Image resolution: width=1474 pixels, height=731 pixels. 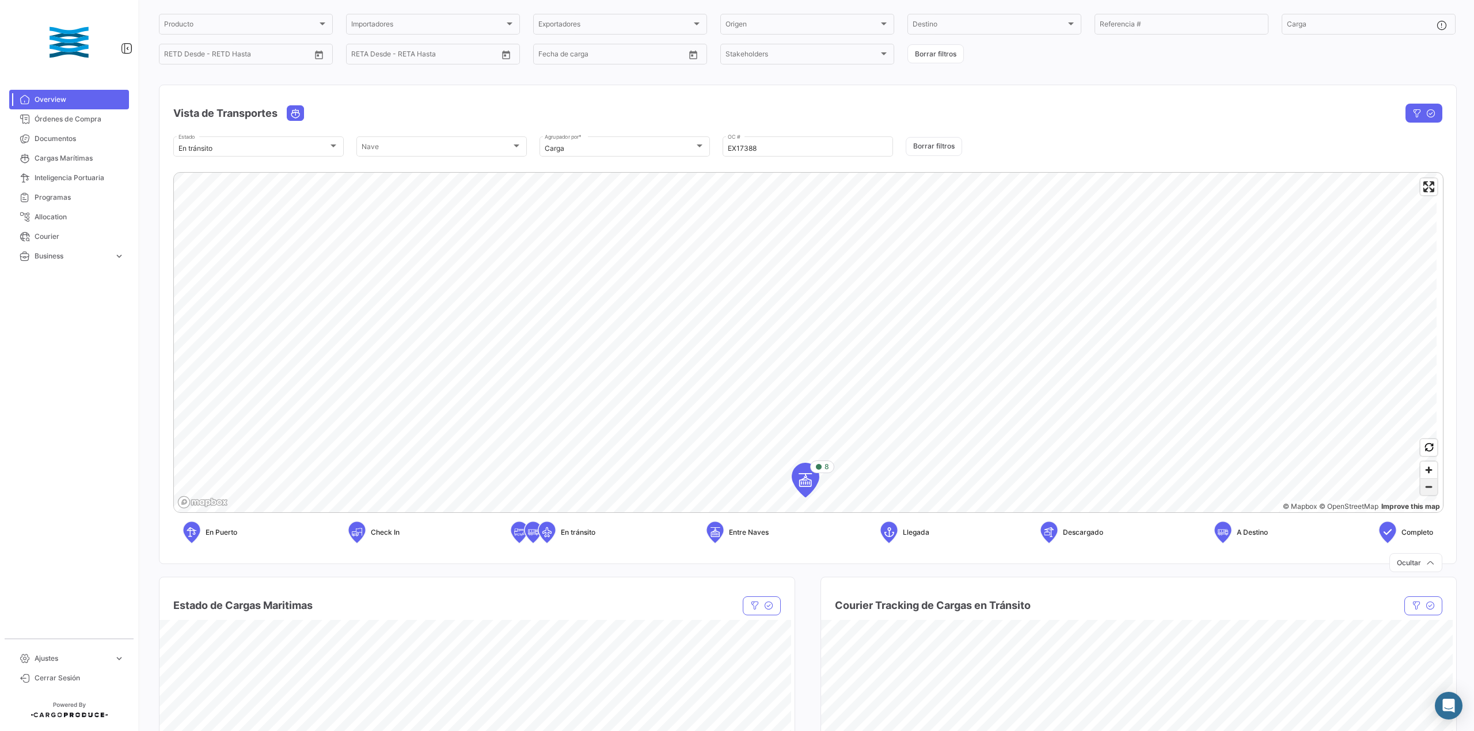 I want to click on span: Courier, so click(x=79, y=237).